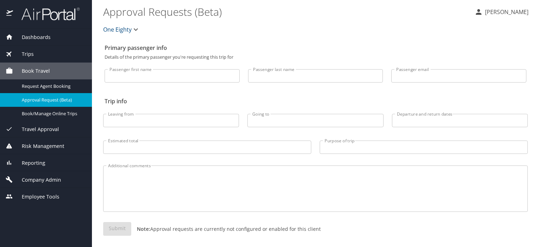  I want to click on span: Employee Tools, so click(36, 197).